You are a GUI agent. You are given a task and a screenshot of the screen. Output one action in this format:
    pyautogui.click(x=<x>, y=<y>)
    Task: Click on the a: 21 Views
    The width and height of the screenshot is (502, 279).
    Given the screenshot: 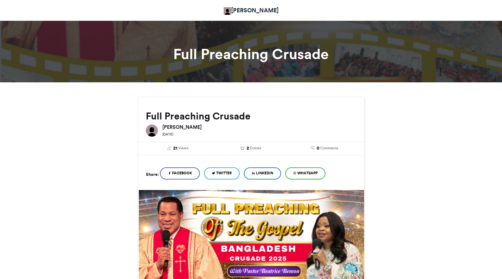 What is the action you would take?
    pyautogui.click(x=178, y=148)
    